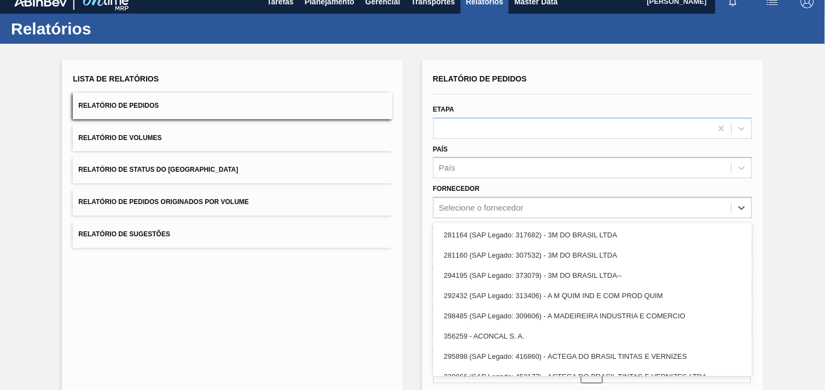 This screenshot has width=825, height=390. Describe the element at coordinates (593, 316) in the screenshot. I see `div: 298485 (SAP Legado: 309606) - A MADEIREIRA INDUSTRIA E COMERCIO` at that location.